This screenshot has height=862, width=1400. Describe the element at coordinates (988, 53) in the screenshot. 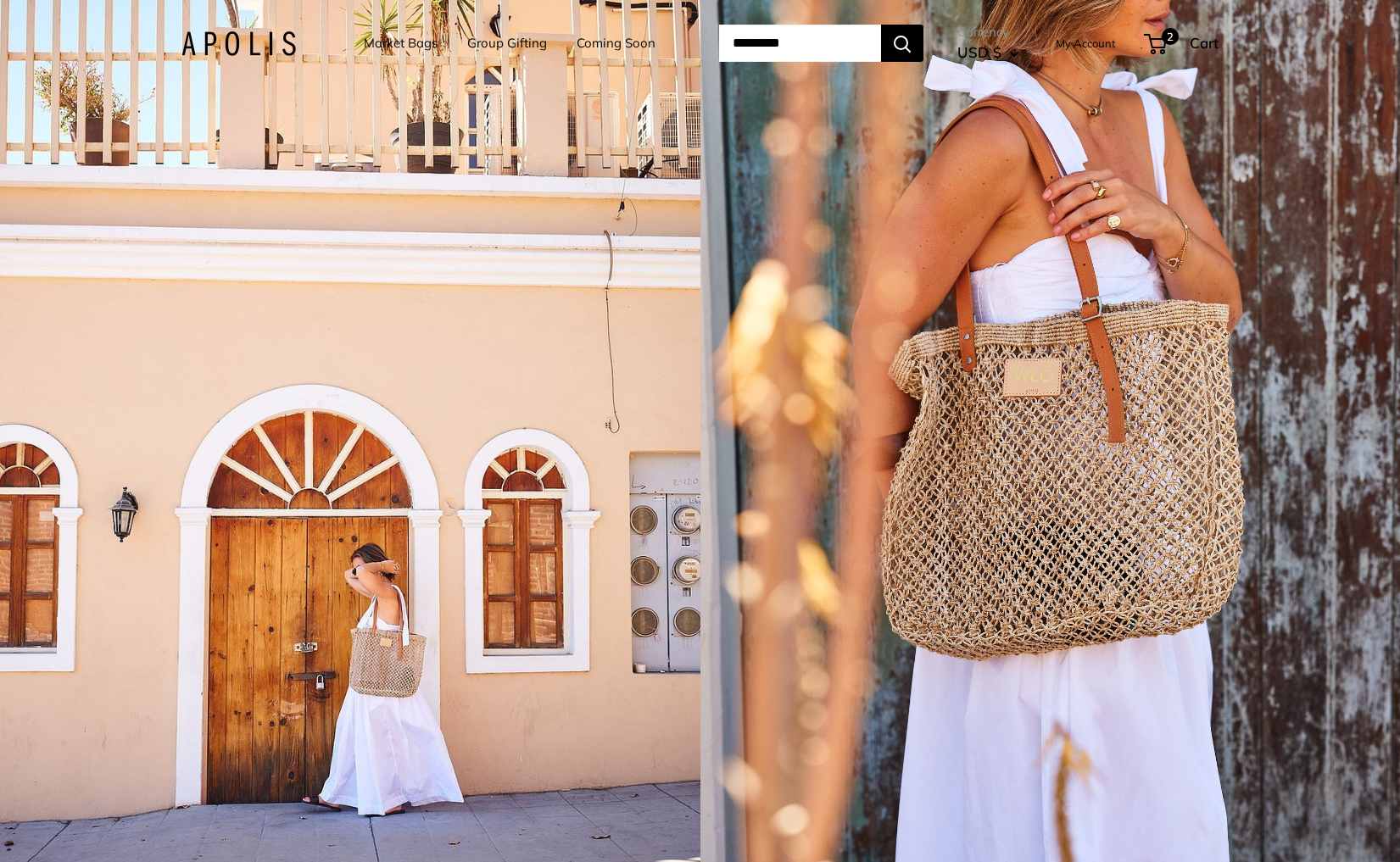

I see `button: USD $` at that location.